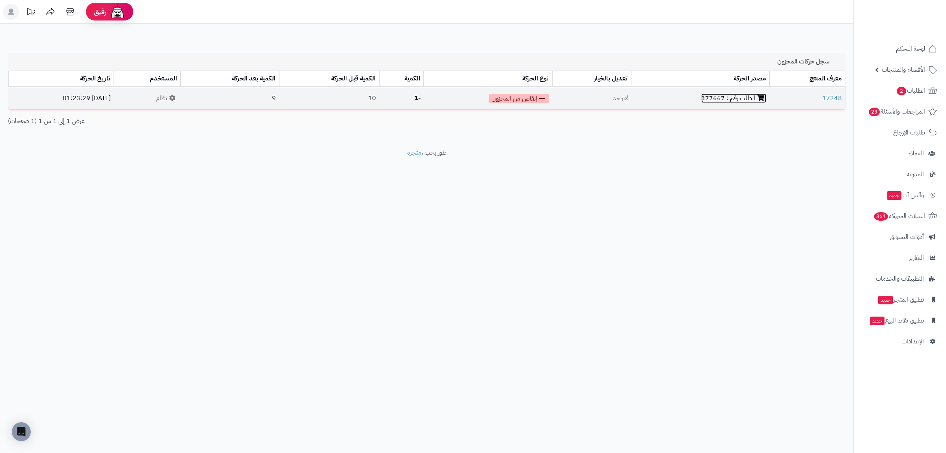 This screenshot has width=946, height=453. Describe the element at coordinates (900, 153) in the screenshot. I see `a: العملاء` at that location.